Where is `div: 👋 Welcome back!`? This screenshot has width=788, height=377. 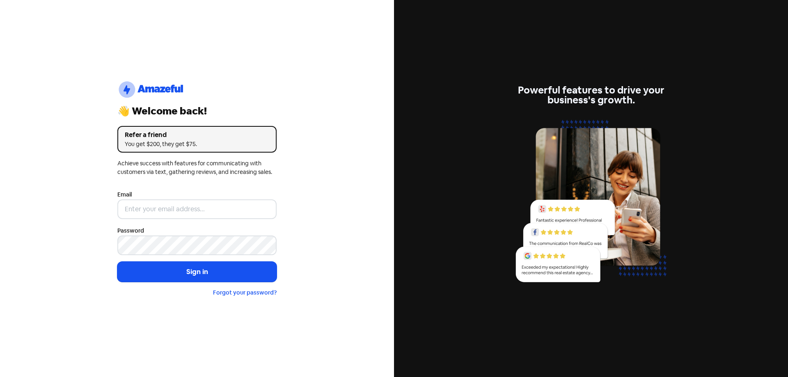 div: 👋 Welcome back! is located at coordinates (197, 111).